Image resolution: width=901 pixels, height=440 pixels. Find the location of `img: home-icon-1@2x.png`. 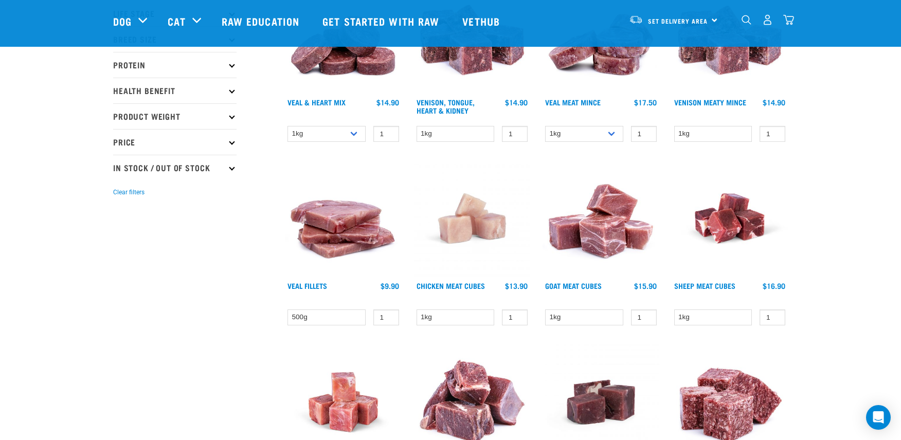

img: home-icon-1@2x.png is located at coordinates (746, 20).